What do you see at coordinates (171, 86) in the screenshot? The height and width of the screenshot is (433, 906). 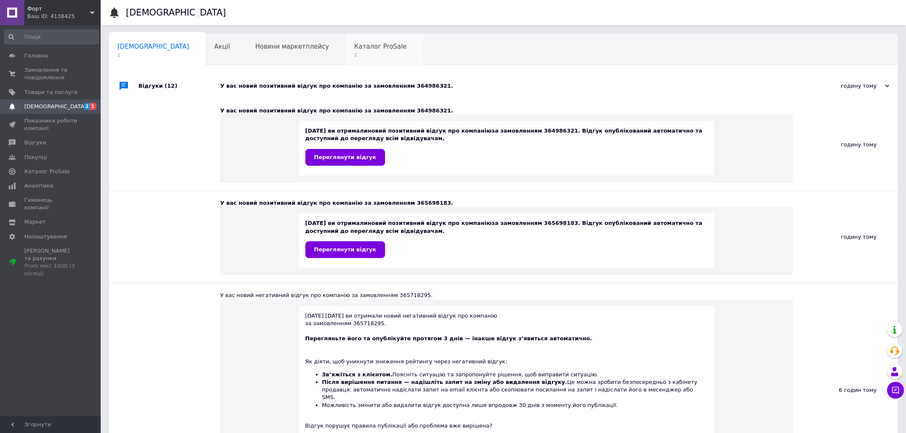 I see `span: (12)` at bounding box center [171, 86].